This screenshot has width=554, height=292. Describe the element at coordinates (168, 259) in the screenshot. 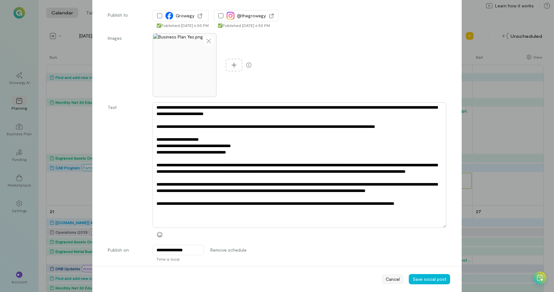

I see `span: Time is local` at that location.